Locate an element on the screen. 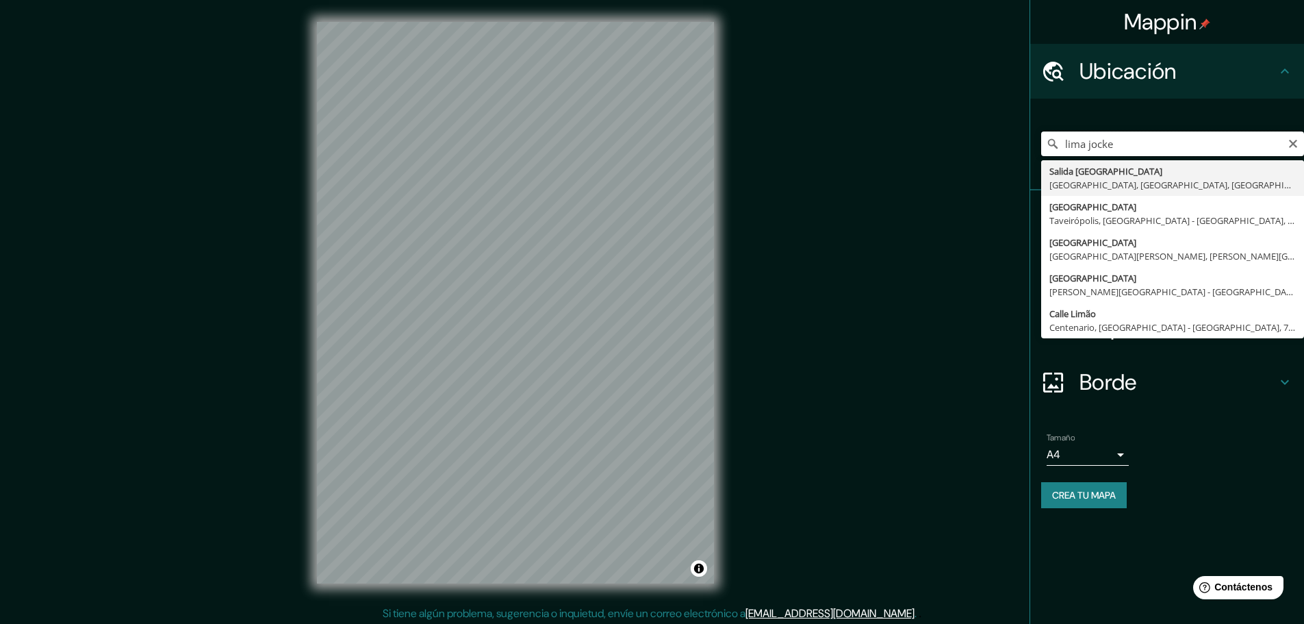  font: Contáctenos is located at coordinates (61, 16).